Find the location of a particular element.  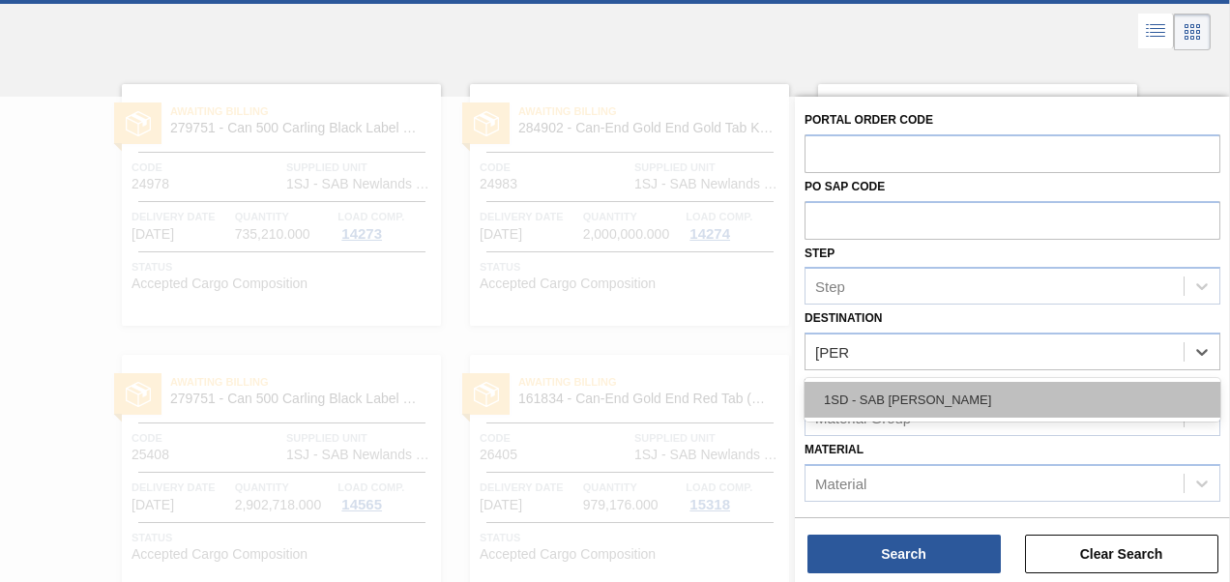

label: Pick up Date to is located at coordinates (1069, 520).